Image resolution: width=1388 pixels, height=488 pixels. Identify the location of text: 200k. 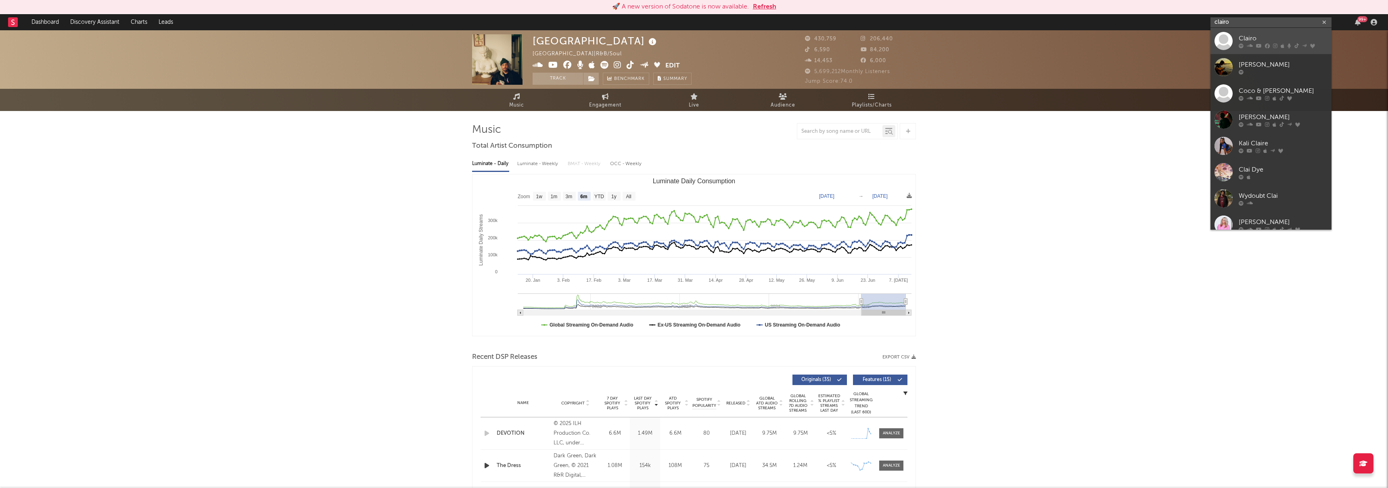
(493, 238).